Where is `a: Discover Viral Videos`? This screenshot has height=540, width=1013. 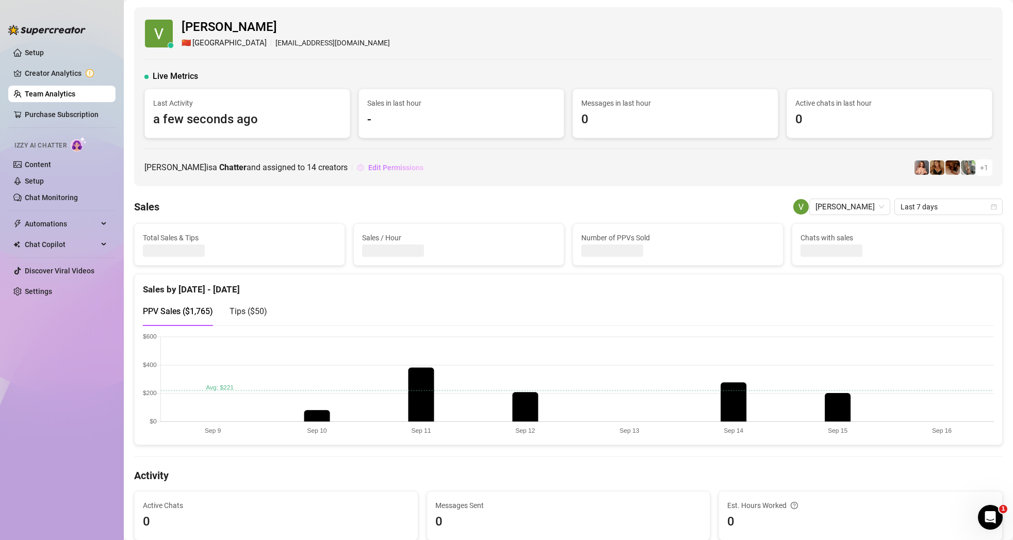 a: Discover Viral Videos is located at coordinates (59, 271).